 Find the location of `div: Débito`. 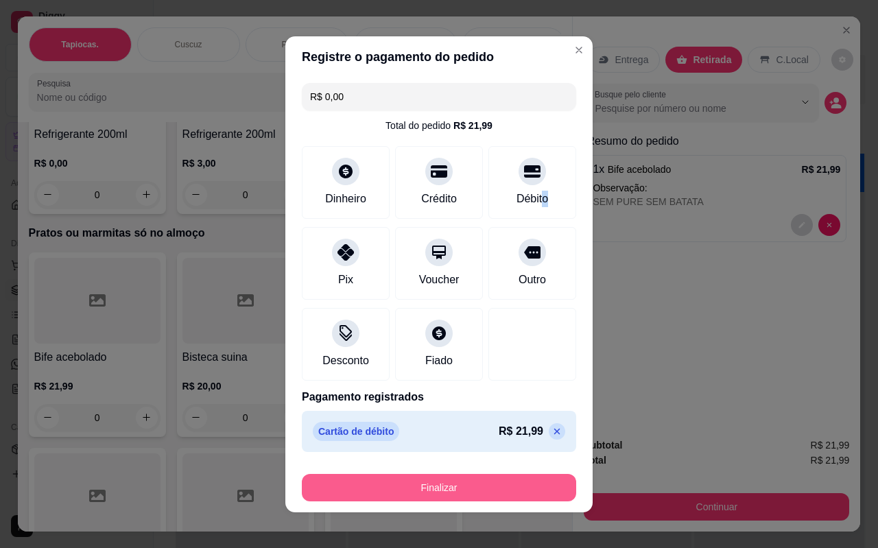

div: Débito is located at coordinates (532, 199).